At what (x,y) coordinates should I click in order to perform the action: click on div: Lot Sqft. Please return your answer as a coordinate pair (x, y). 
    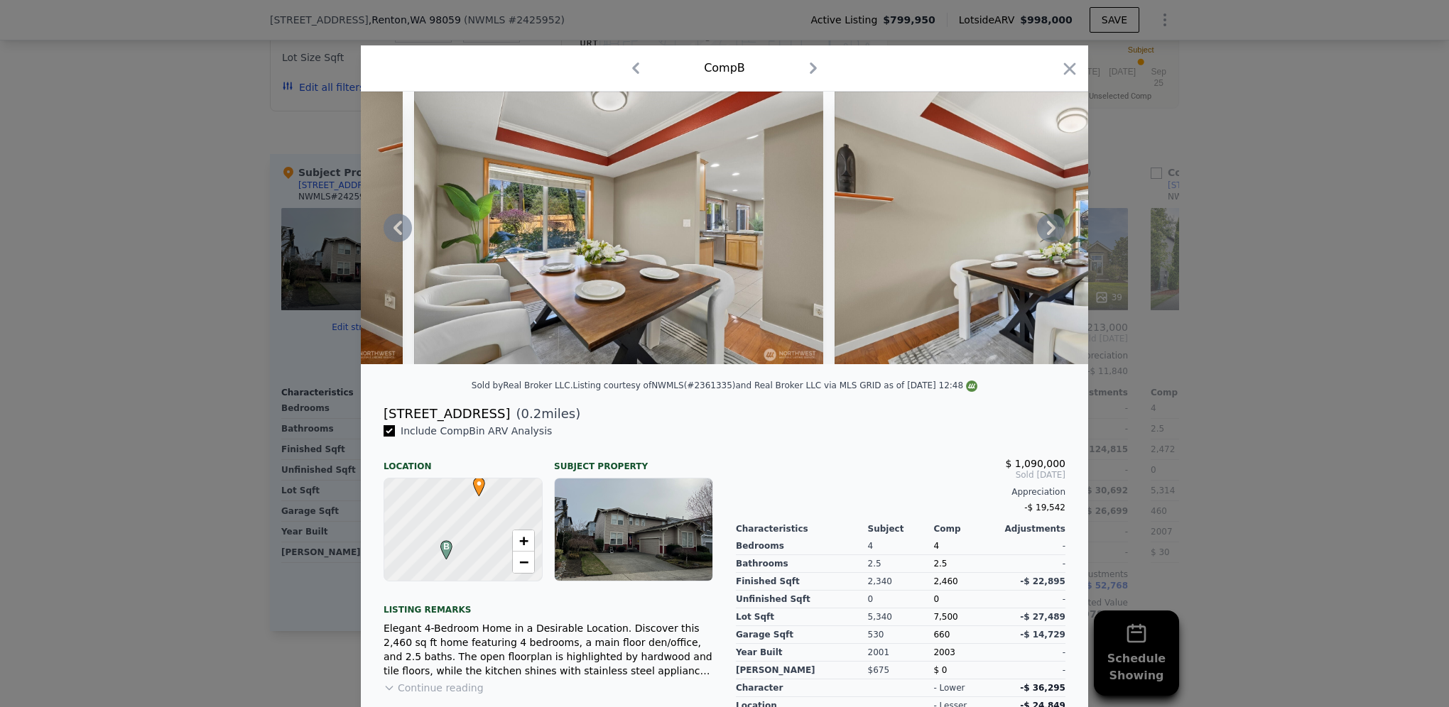
    Looking at the image, I should click on (802, 617).